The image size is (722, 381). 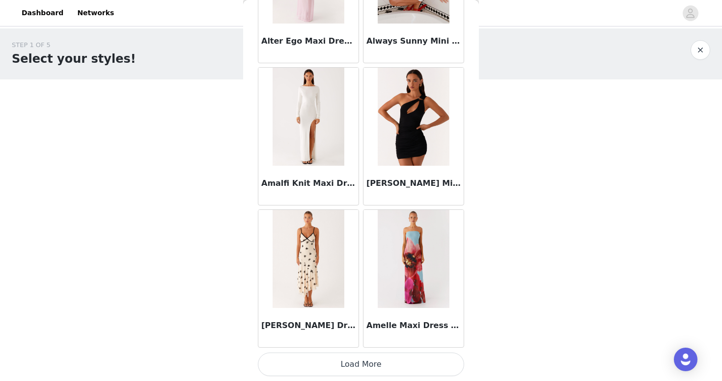 What do you see at coordinates (361, 365) in the screenshot?
I see `button: Load More` at bounding box center [361, 365].